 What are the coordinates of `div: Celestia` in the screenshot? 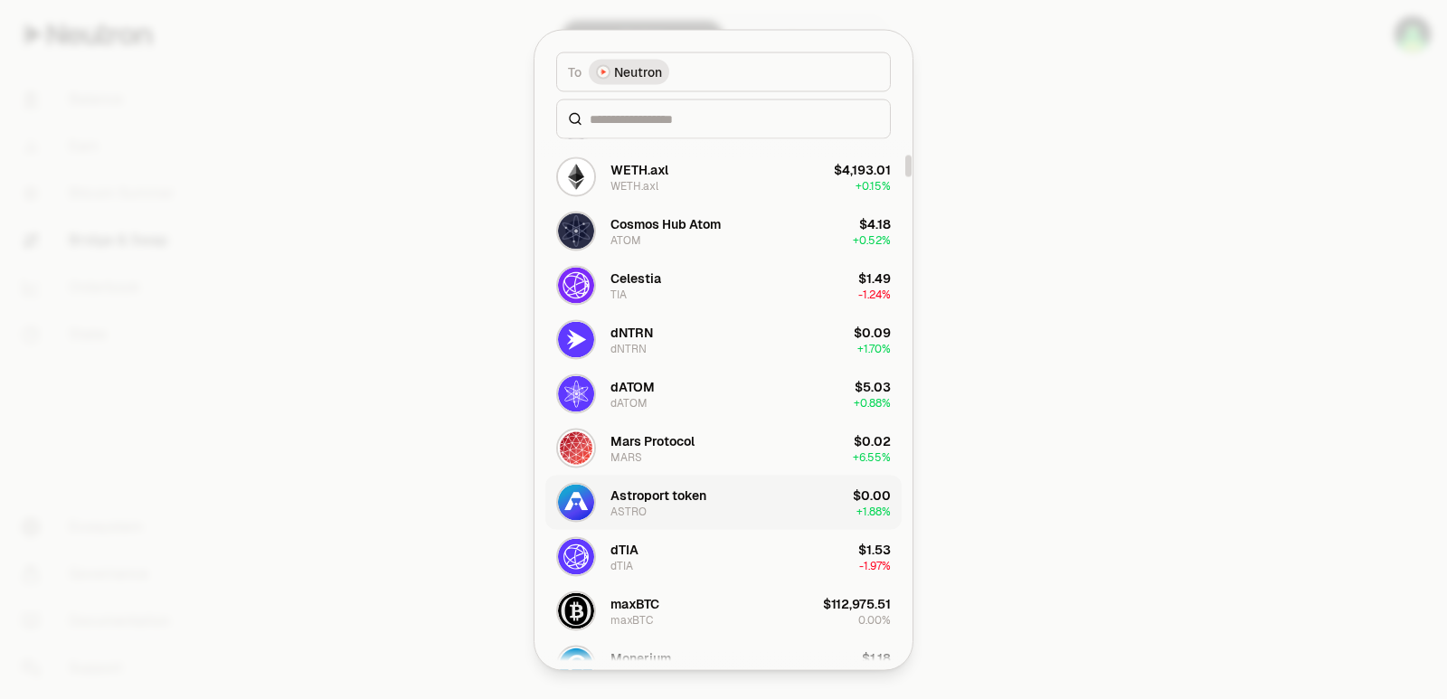 It's located at (636, 278).